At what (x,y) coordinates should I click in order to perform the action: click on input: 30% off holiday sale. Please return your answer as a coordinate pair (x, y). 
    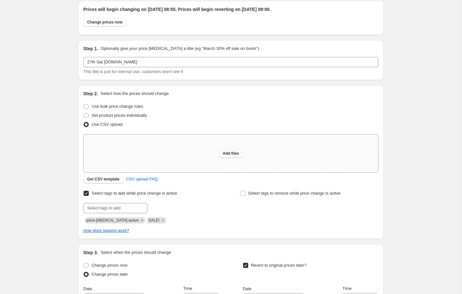
    Looking at the image, I should click on (231, 62).